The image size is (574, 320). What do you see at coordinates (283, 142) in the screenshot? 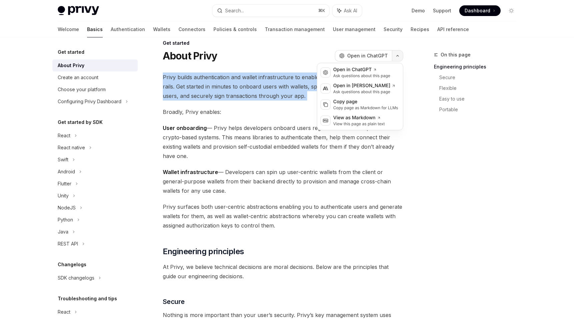
I see `span: — Privy helps developers onboard users regardless of their experience with crypto-based systems. ...` at bounding box center [283, 142].